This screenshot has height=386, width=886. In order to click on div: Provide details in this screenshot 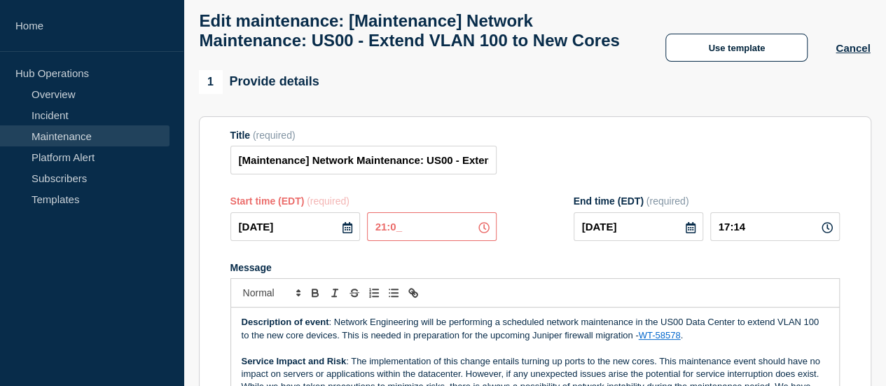, I will do `click(259, 82)`.